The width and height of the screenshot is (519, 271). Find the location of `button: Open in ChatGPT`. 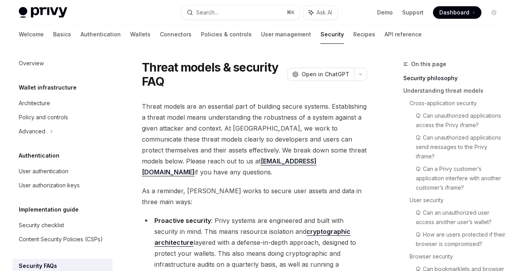

button: Open in ChatGPT is located at coordinates (321, 74).